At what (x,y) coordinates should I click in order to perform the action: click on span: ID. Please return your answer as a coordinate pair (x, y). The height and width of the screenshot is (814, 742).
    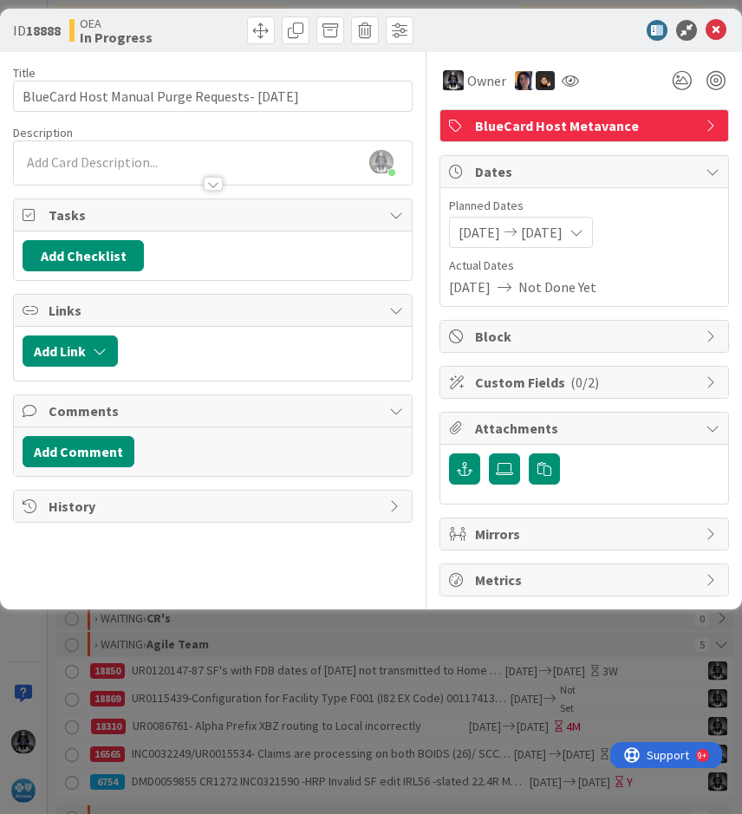
    Looking at the image, I should click on (36, 30).